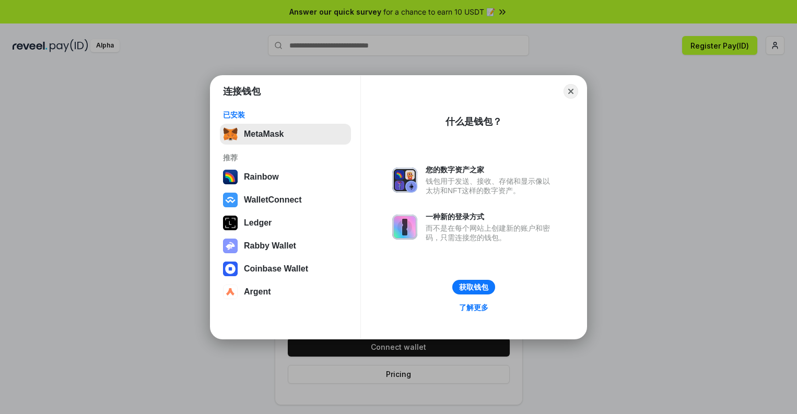  I want to click on button: WalletConnect, so click(285, 200).